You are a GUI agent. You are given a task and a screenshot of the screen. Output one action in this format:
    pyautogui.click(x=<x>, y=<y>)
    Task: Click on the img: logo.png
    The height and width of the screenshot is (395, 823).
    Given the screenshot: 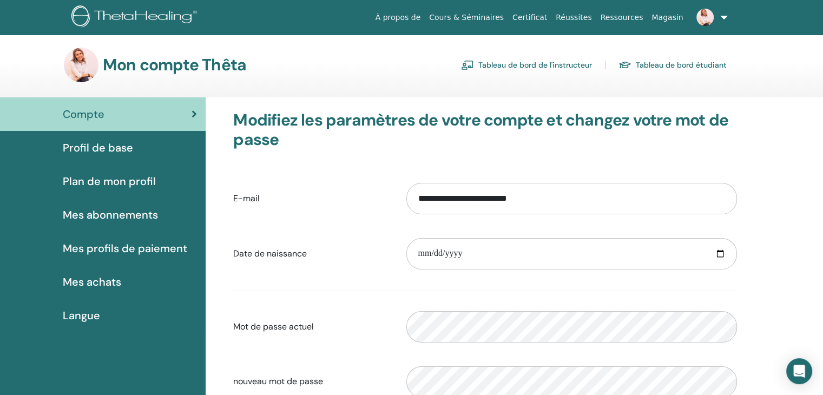 What is the action you would take?
    pyautogui.click(x=136, y=17)
    